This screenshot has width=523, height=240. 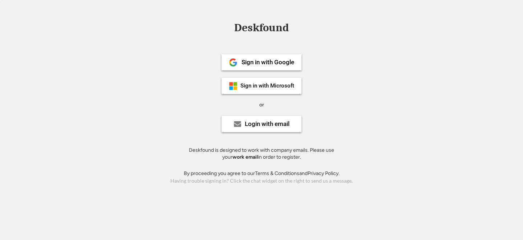 What do you see at coordinates (245, 157) in the screenshot?
I see `strong: work email` at bounding box center [245, 157].